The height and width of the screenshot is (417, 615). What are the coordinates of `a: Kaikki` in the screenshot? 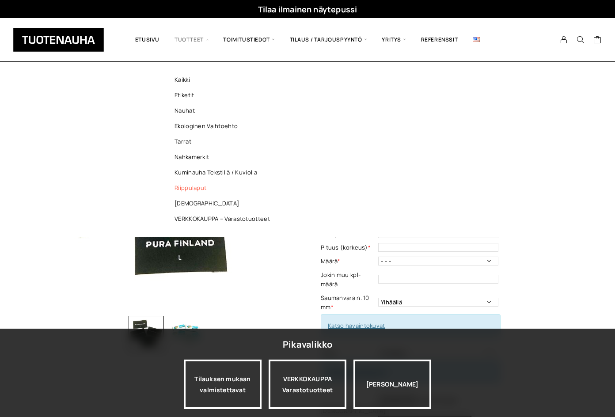 It's located at (225, 80).